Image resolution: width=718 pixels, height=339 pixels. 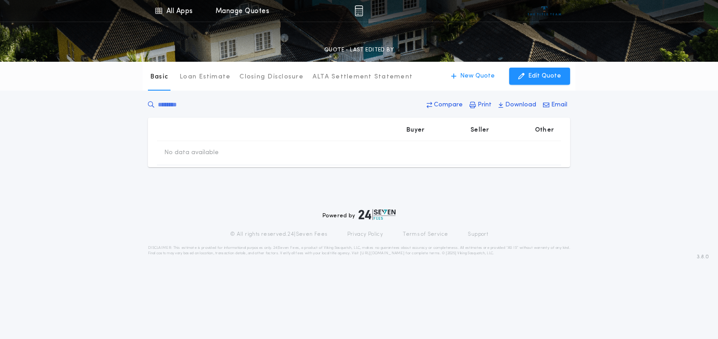 I want to click on span: 3.8.0, so click(x=702, y=257).